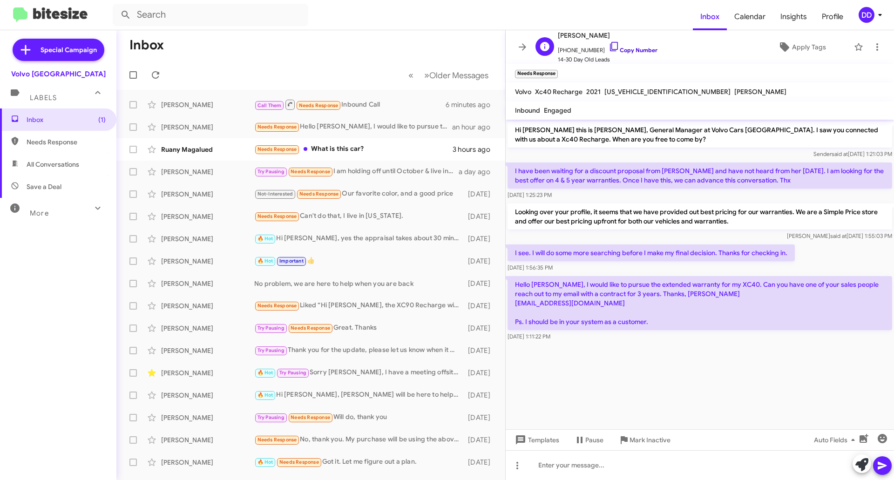  I want to click on div: Our favorite color, and a good price, so click(359, 194).